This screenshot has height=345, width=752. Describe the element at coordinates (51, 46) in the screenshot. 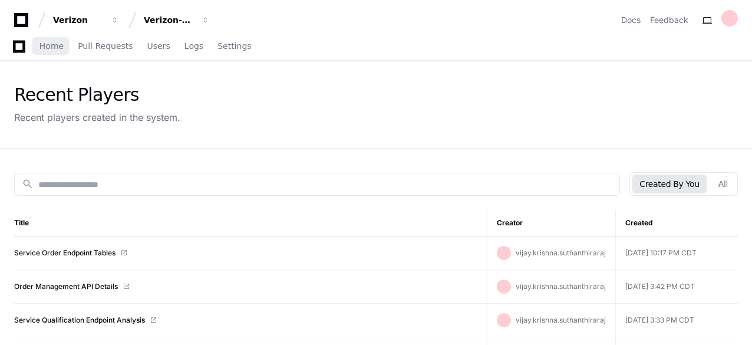

I see `span: Home` at that location.